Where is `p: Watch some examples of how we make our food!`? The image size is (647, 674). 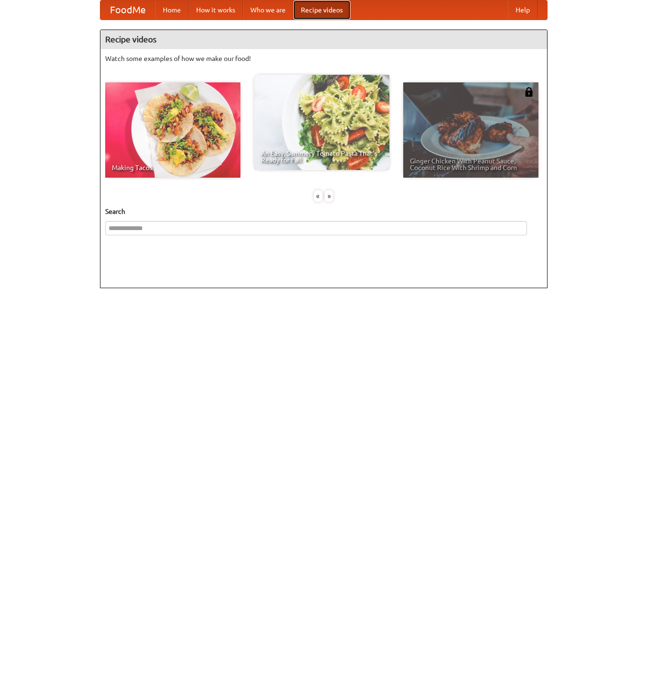 p: Watch some examples of how we make our food! is located at coordinates (324, 59).